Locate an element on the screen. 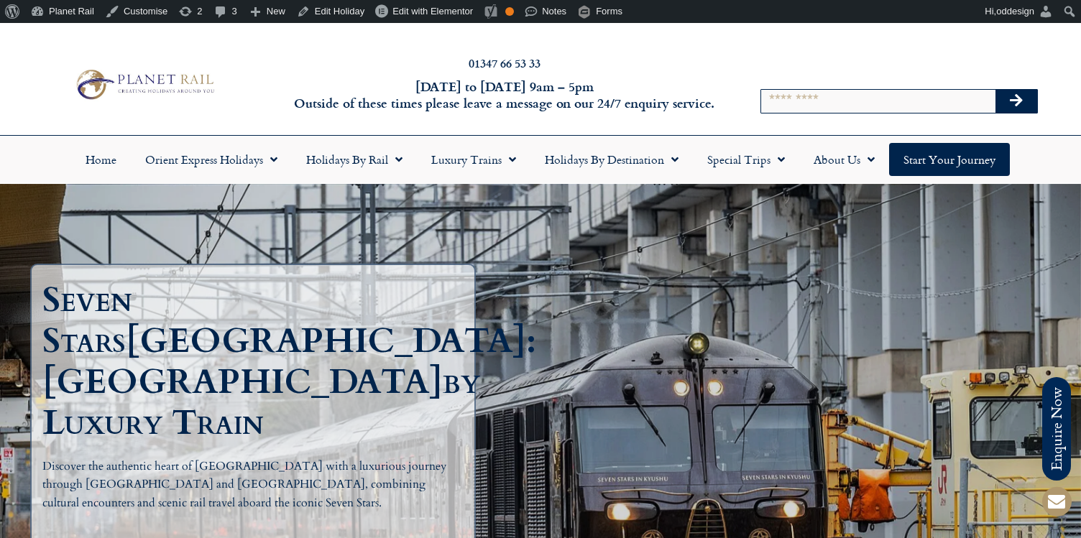 The height and width of the screenshot is (538, 1081). h1: Seven Stars is located at coordinates (247, 361).